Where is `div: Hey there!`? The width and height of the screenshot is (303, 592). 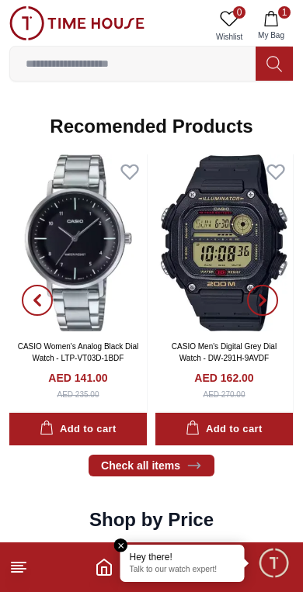
div: Hey there! is located at coordinates (182, 557).